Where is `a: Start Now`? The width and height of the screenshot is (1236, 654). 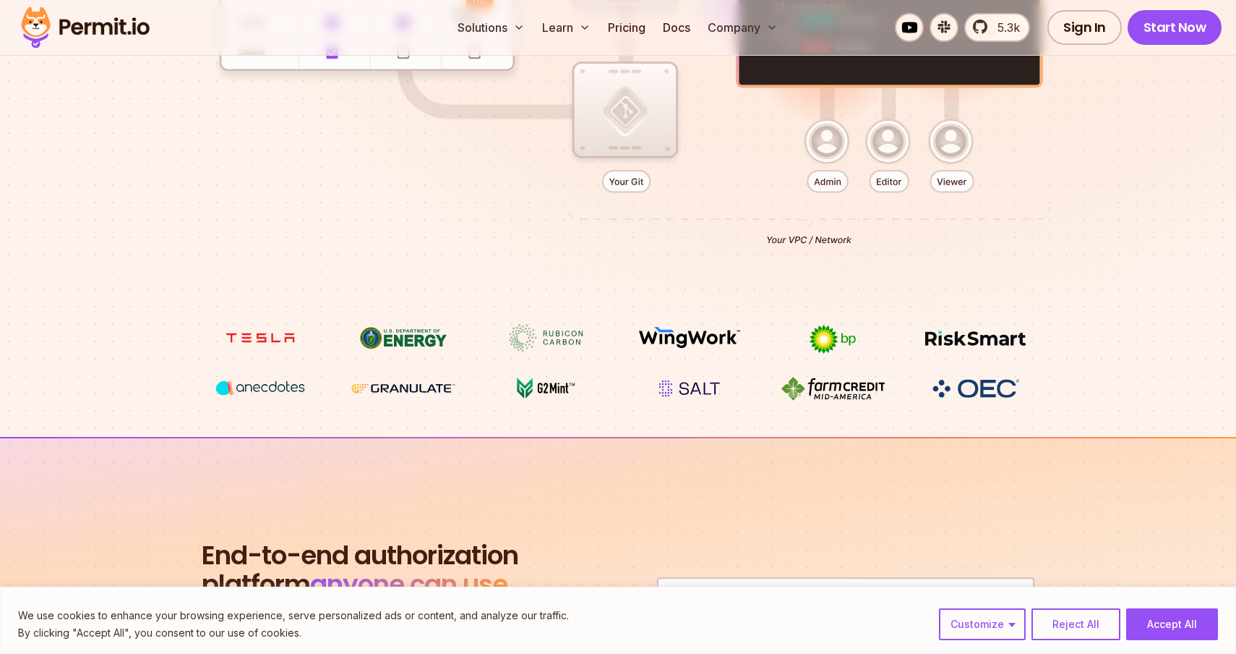 a: Start Now is located at coordinates (1175, 27).